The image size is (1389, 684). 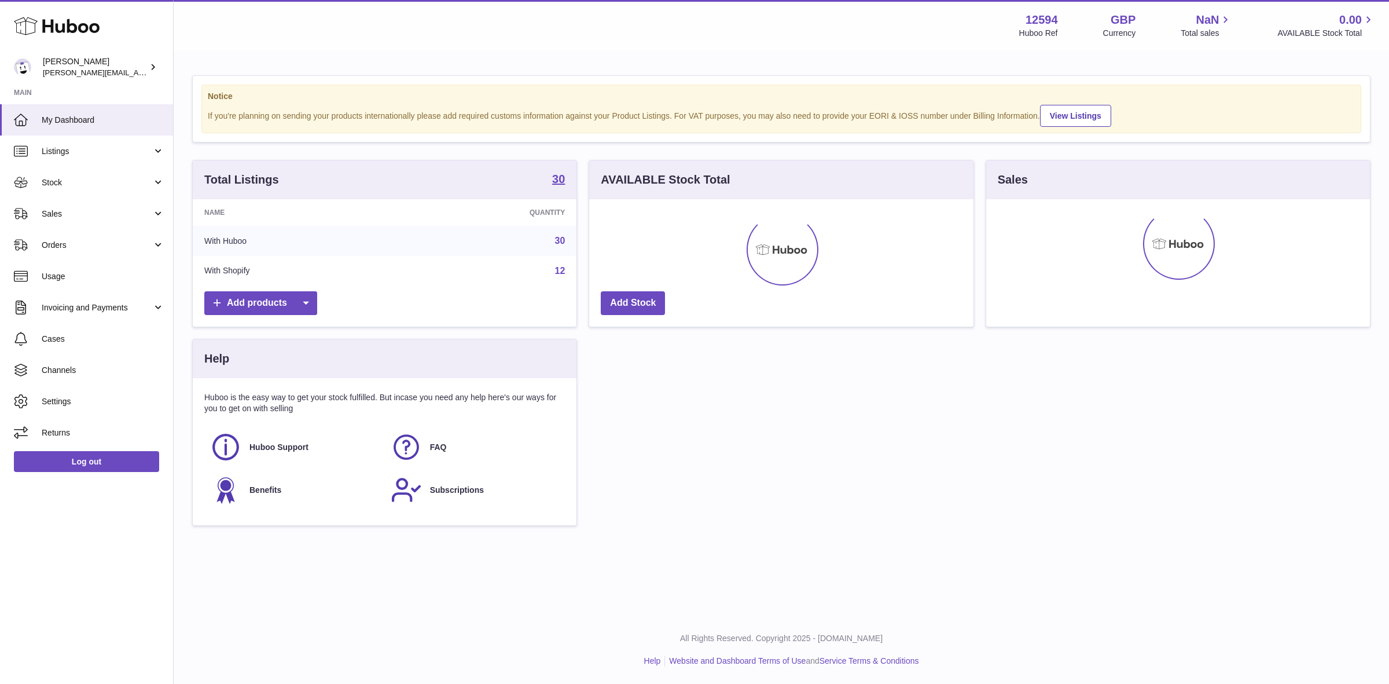 I want to click on span: Sales, so click(x=97, y=214).